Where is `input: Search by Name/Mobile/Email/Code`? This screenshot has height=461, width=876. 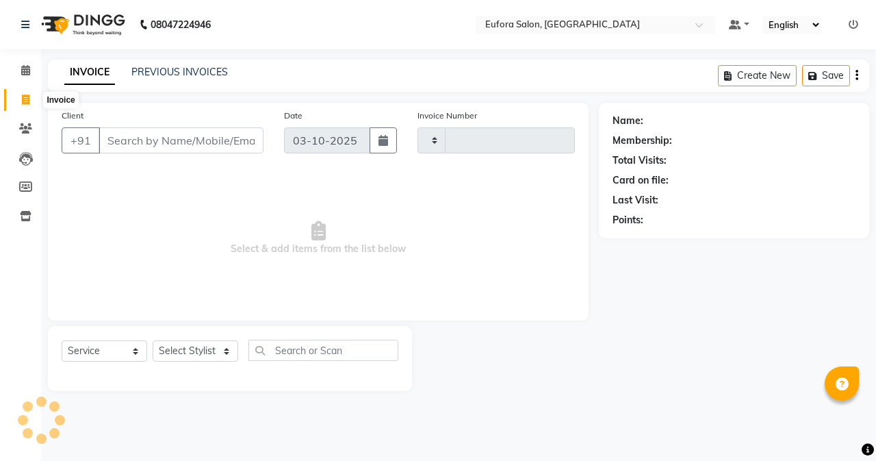 input: Search by Name/Mobile/Email/Code is located at coordinates (181, 140).